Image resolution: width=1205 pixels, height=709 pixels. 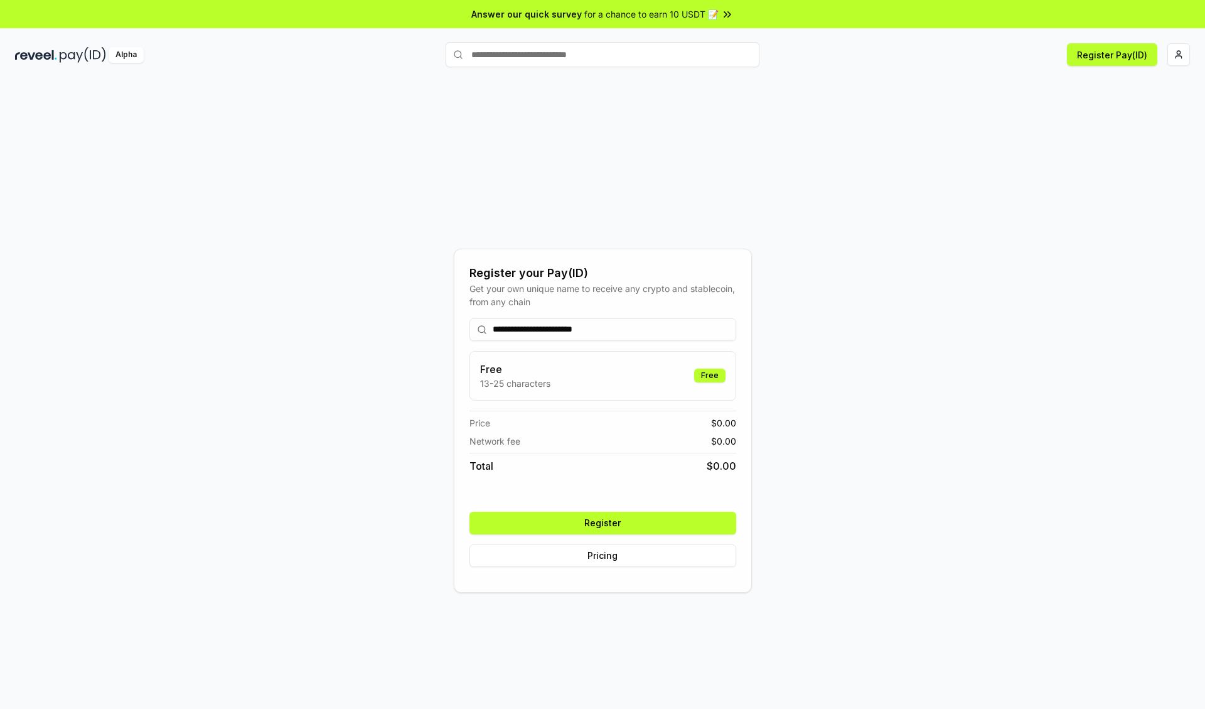 What do you see at coordinates (603, 523) in the screenshot?
I see `button: Register` at bounding box center [603, 523].